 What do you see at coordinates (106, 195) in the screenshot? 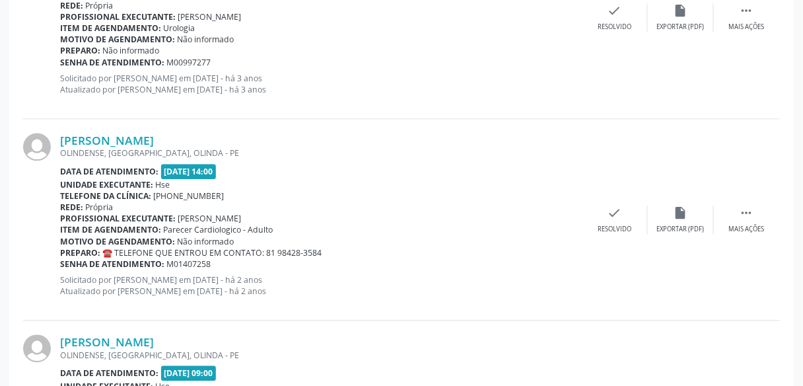
I see `b: Telefone da clínica:` at bounding box center [106, 195].